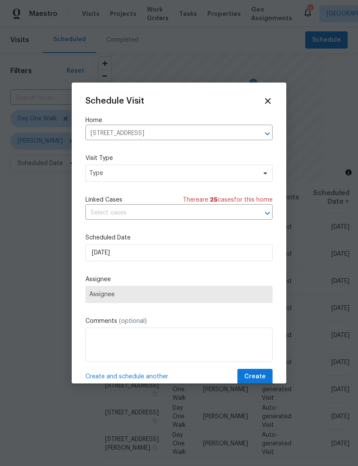 The height and width of the screenshot is (466, 358). What do you see at coordinates (133, 321) in the screenshot?
I see `span: (optional)` at bounding box center [133, 321].